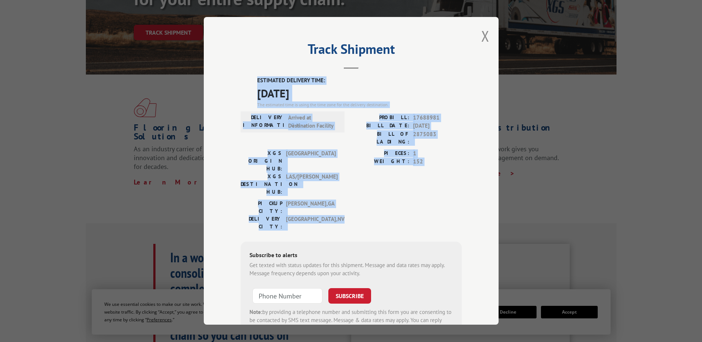 This screenshot has width=702, height=342. Describe the element at coordinates (437, 161) in the screenshot. I see `span: 152` at that location.